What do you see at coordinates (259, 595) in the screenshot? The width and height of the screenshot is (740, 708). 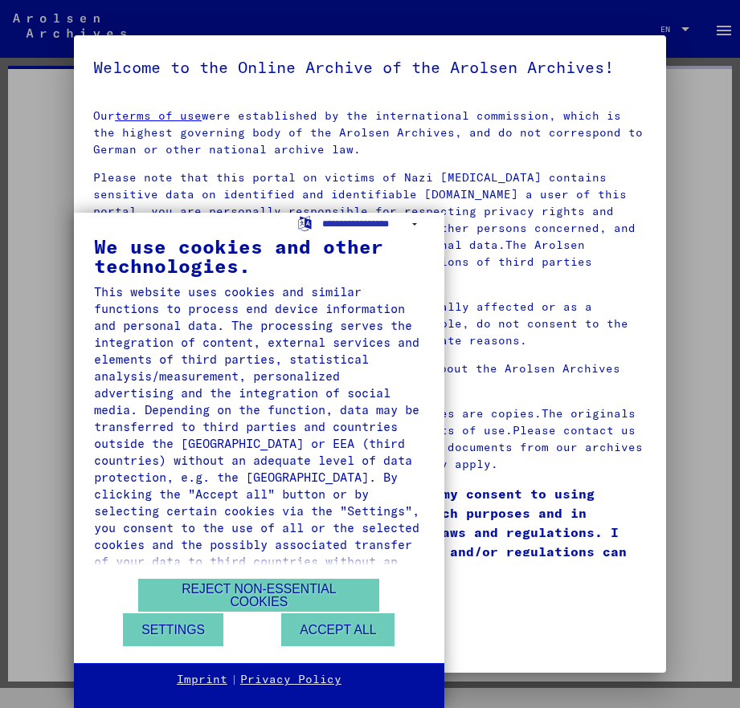 I see `button: Reject non-essential cookies` at bounding box center [259, 595].